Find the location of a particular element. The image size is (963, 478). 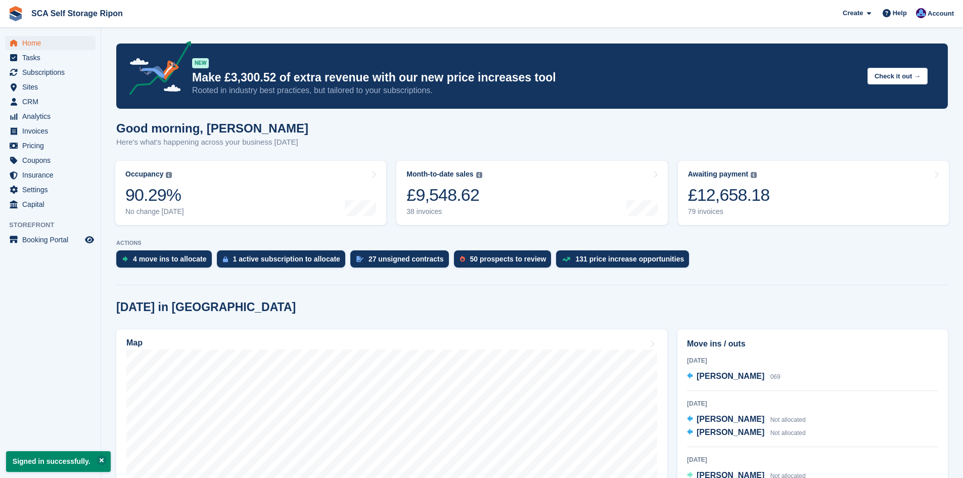

img: stora-icon-8386f47178a22dfd0bd8f6a31ec36ba5ce8667c1dd55bd0f319d3a0aa187defe.svg is located at coordinates (16, 14).